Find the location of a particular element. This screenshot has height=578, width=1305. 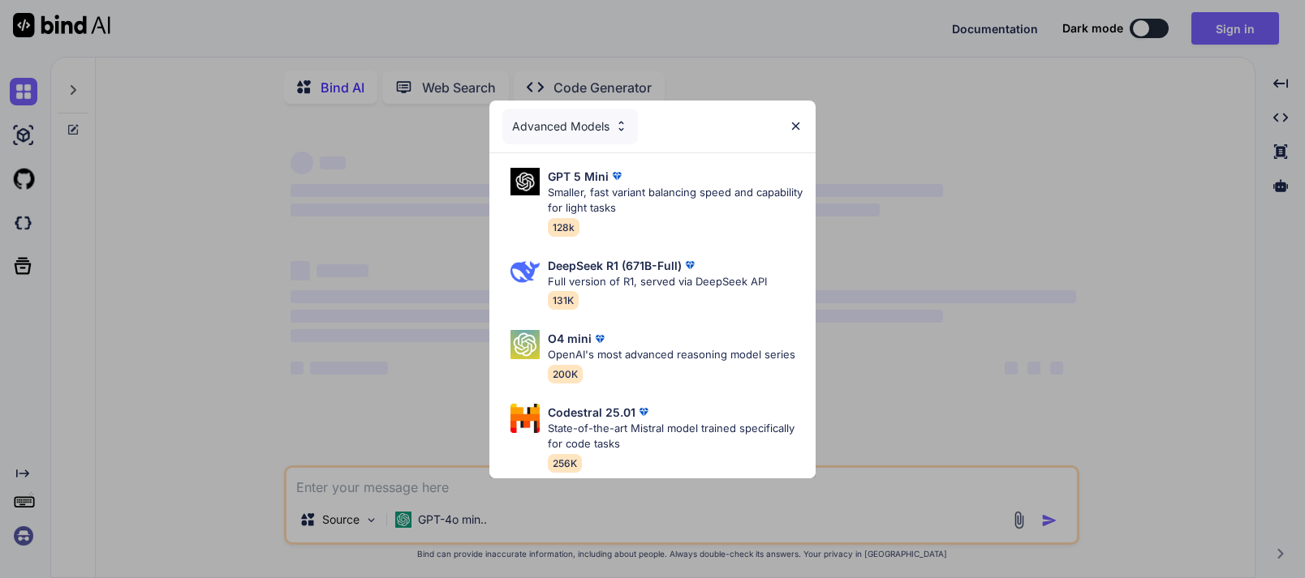

p: DeepSeek R1 (671B-Full) is located at coordinates (614, 265).